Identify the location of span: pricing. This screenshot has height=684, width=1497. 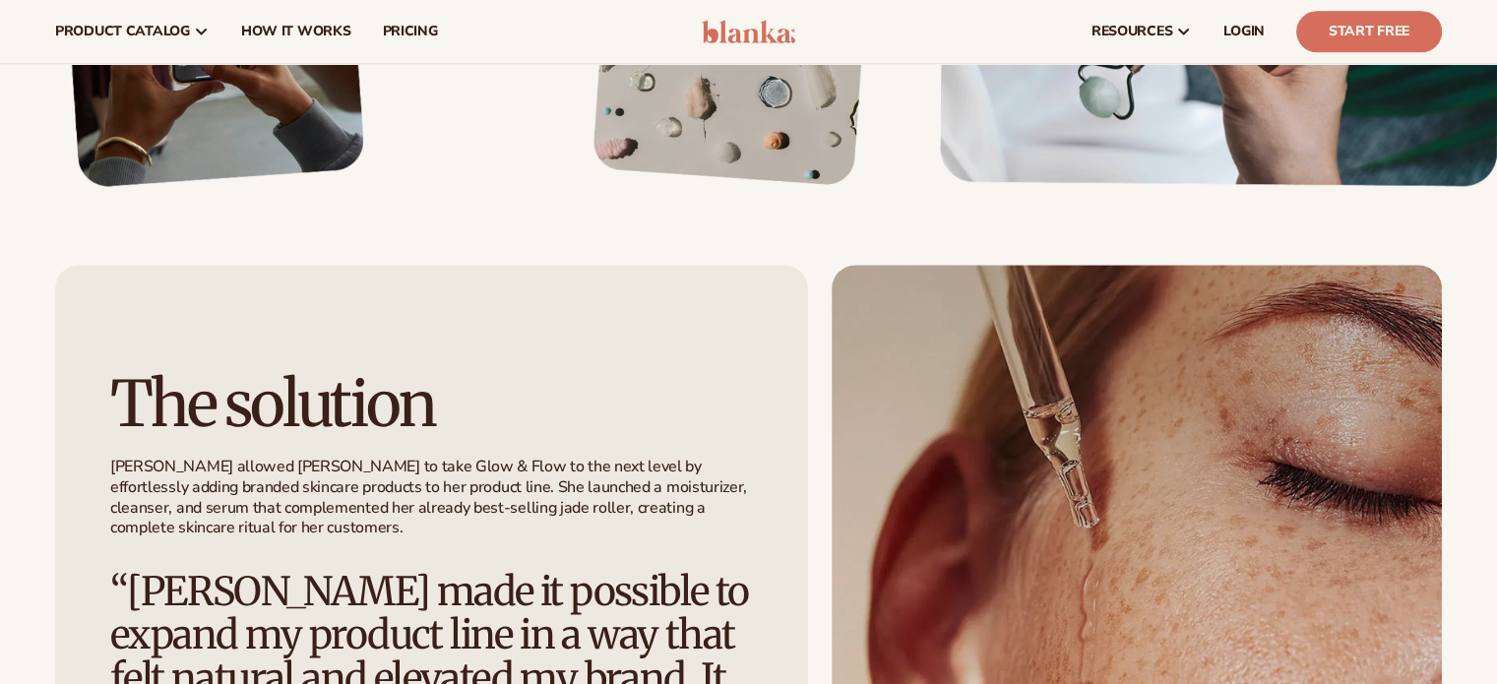
(409, 31).